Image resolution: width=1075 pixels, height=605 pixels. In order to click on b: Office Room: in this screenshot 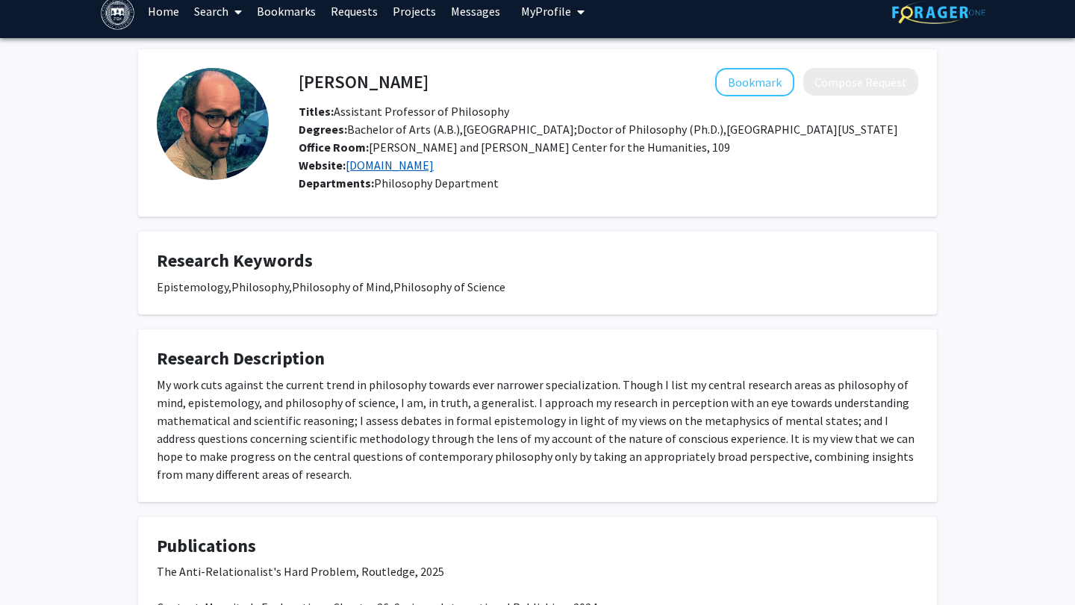, I will do `click(334, 147)`.